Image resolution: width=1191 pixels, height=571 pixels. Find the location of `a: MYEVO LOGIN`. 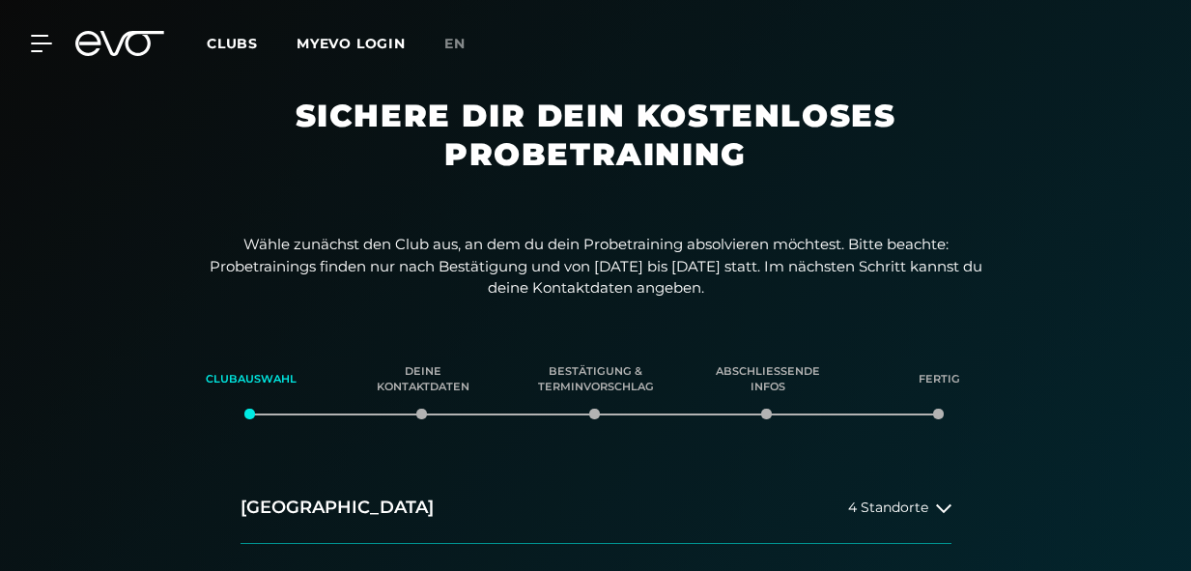

a: MYEVO LOGIN is located at coordinates (351, 43).